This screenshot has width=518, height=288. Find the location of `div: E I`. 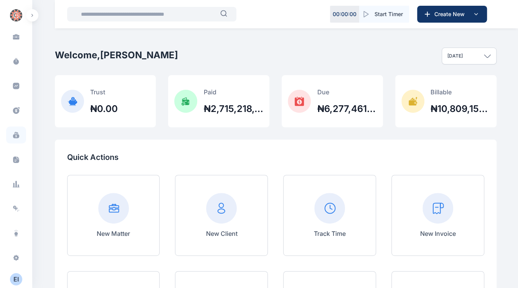

div: E I is located at coordinates (16, 279).